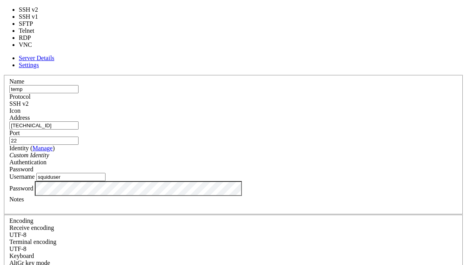  I want to click on label: Icon, so click(15, 111).